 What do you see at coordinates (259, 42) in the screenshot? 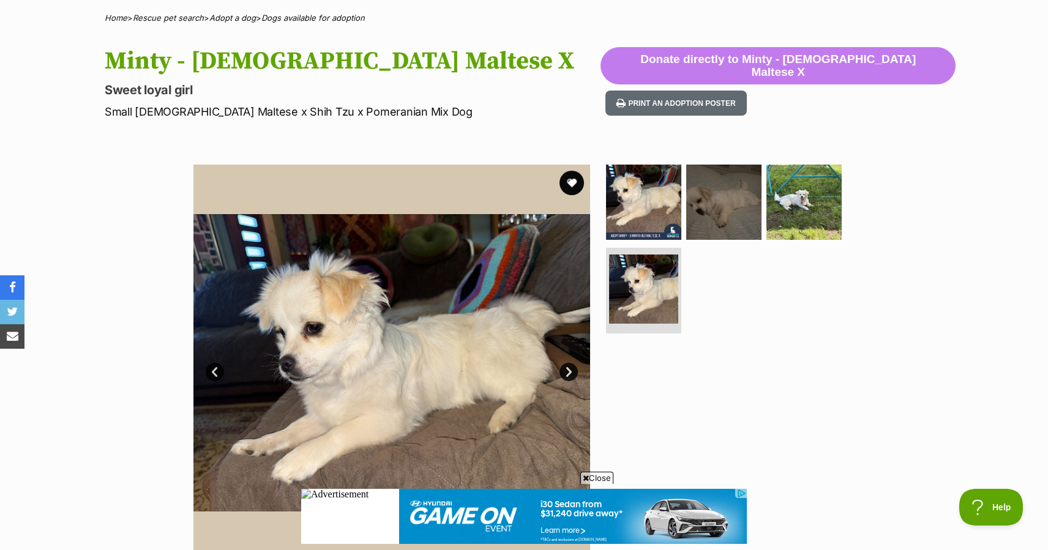
I see `div: Learn more` at bounding box center [259, 42].